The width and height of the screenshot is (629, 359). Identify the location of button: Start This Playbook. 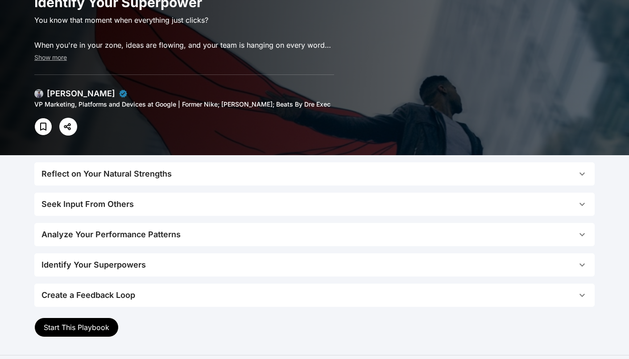
(76, 327).